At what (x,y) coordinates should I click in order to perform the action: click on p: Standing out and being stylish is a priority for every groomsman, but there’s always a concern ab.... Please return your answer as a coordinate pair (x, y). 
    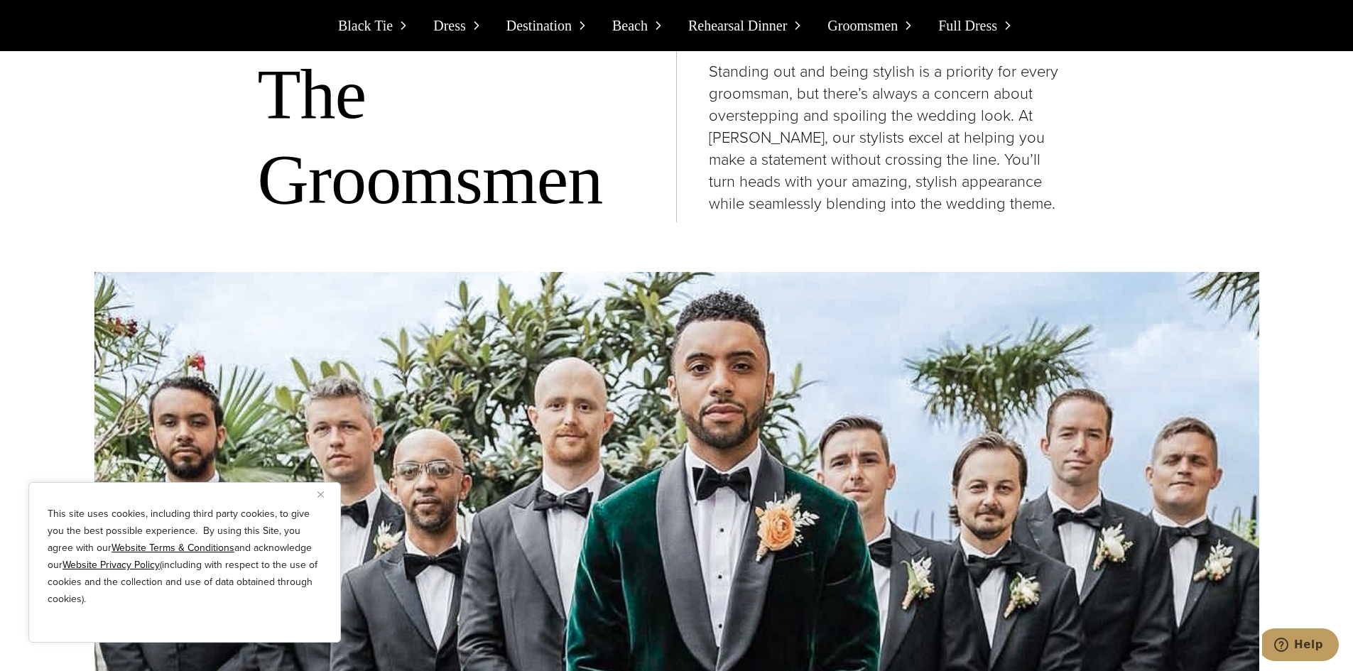
    Looking at the image, I should click on (886, 137).